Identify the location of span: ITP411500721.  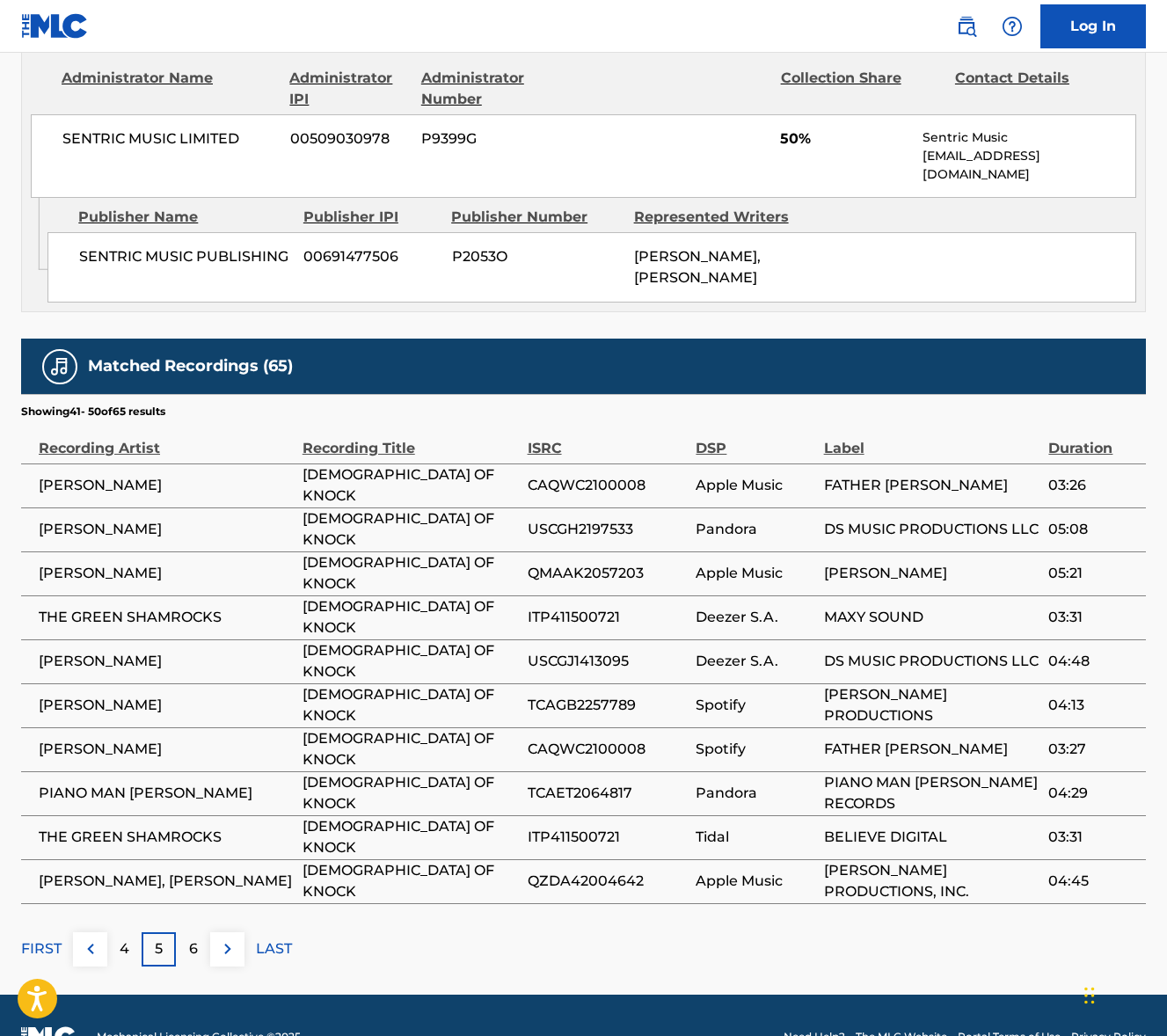
(608, 837).